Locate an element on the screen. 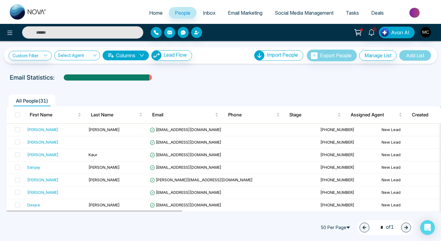  span: Lead Flow is located at coordinates (175, 55).